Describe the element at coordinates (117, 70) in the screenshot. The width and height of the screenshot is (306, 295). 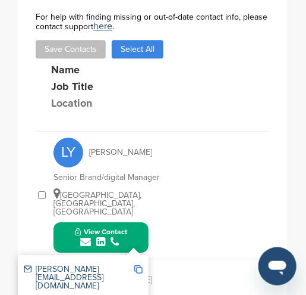
I see `div: Name` at that location.